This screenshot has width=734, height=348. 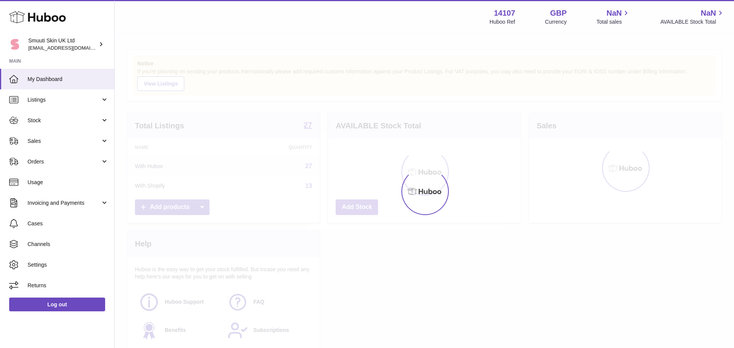 What do you see at coordinates (68, 265) in the screenshot?
I see `span: Settings` at bounding box center [68, 265].